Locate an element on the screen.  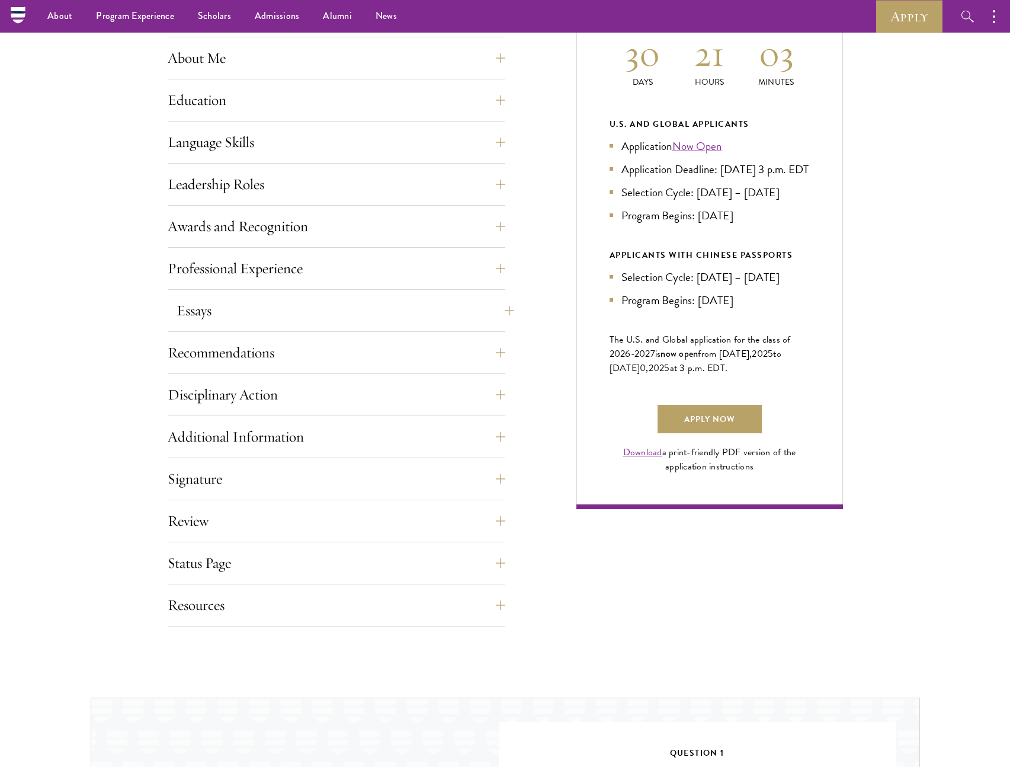
button: Resources is located at coordinates (337, 605).